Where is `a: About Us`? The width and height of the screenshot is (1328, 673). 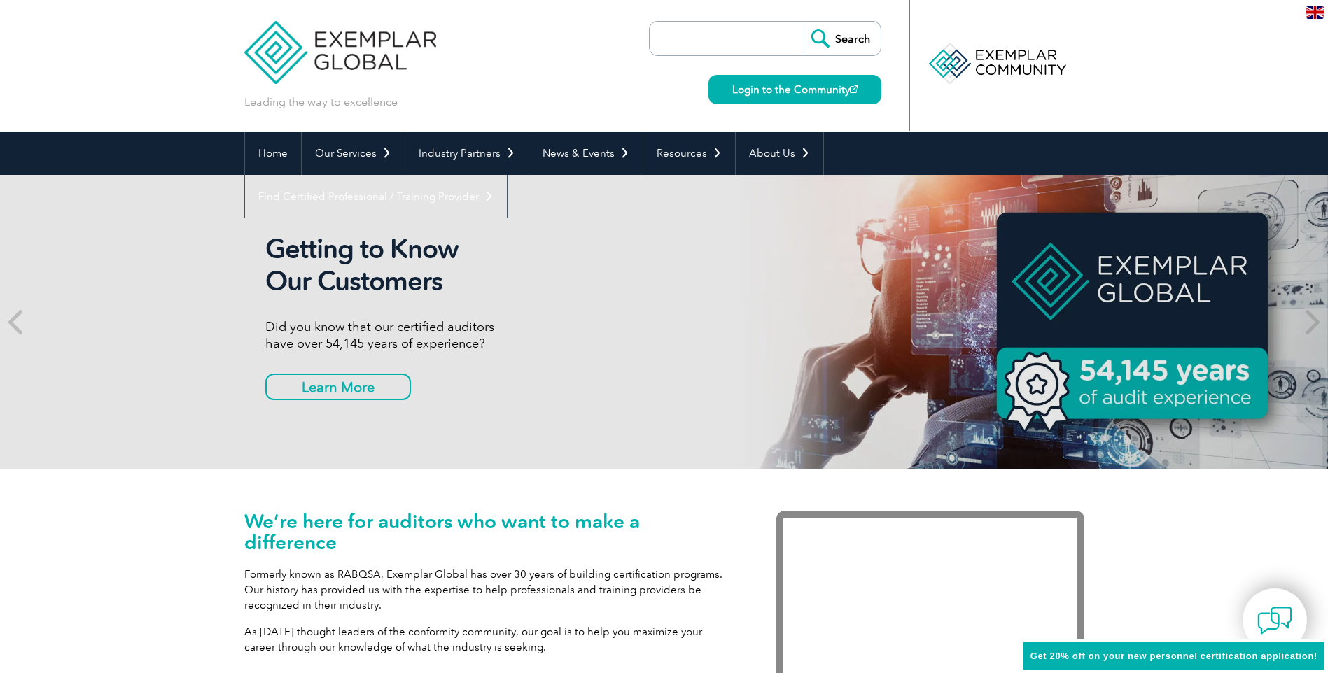
a: About Us is located at coordinates (779, 153).